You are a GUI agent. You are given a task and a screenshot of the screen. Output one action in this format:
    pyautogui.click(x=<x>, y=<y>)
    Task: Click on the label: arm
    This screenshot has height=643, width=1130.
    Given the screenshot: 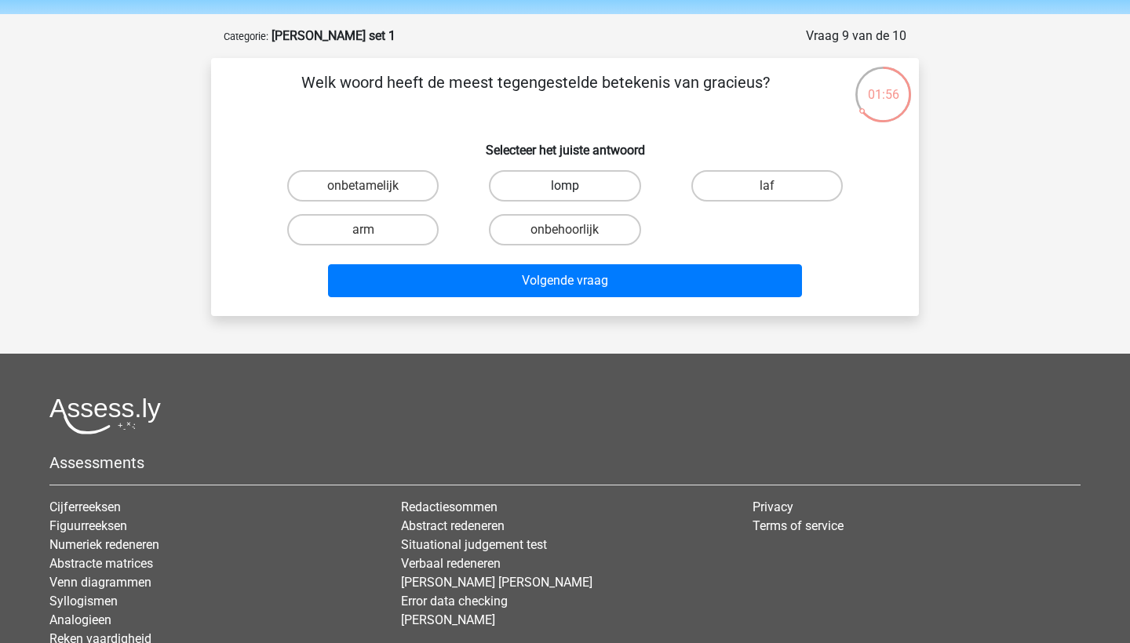 What is the action you would take?
    pyautogui.click(x=362, y=230)
    